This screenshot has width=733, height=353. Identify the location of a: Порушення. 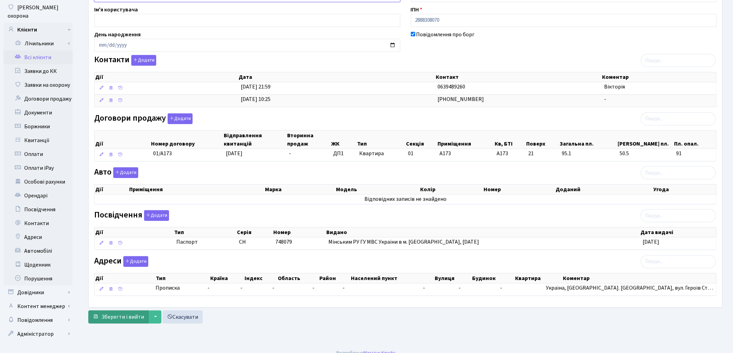
(38, 279).